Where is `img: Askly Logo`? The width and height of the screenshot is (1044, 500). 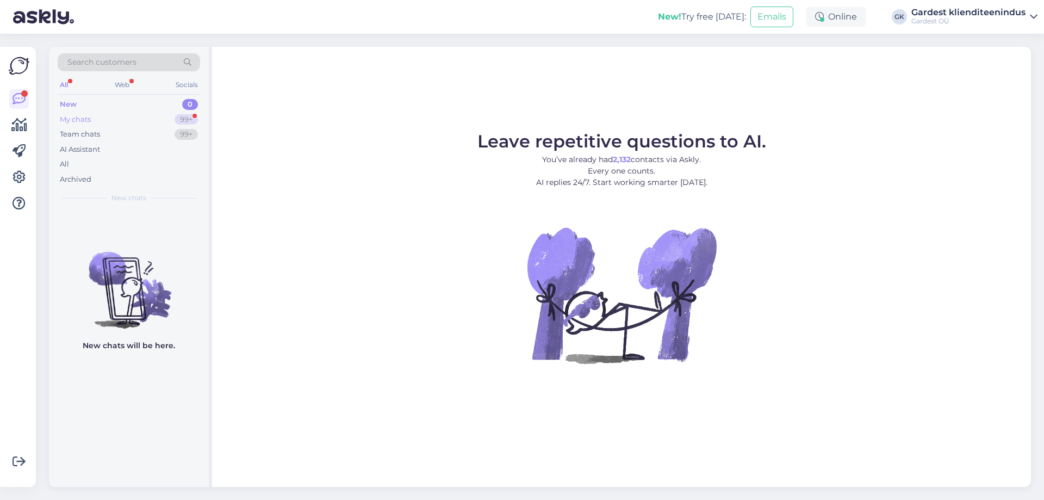
img: Askly Logo is located at coordinates (19, 66).